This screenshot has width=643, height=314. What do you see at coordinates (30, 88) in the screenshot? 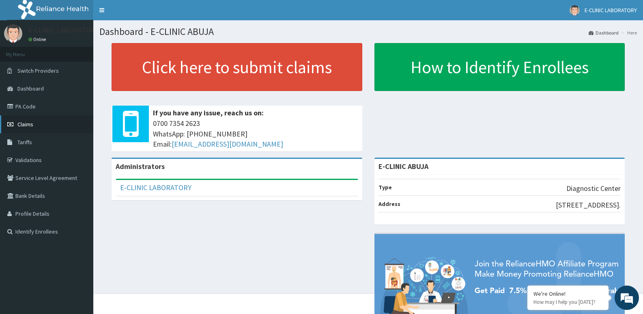
I see `span: Dashboard` at bounding box center [30, 88].